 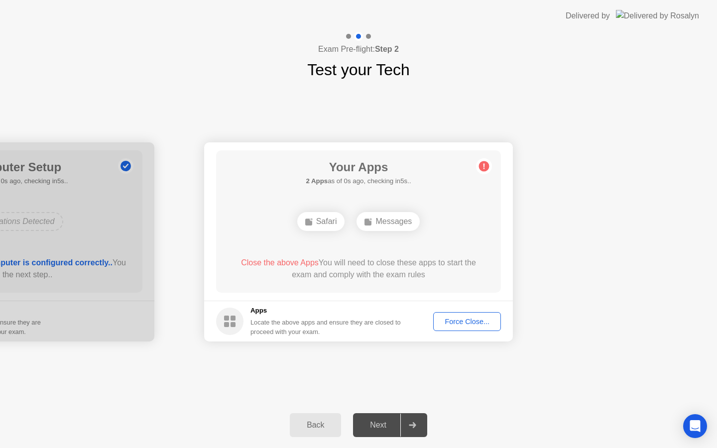 What do you see at coordinates (387, 49) in the screenshot?
I see `b: Step 2` at bounding box center [387, 49].